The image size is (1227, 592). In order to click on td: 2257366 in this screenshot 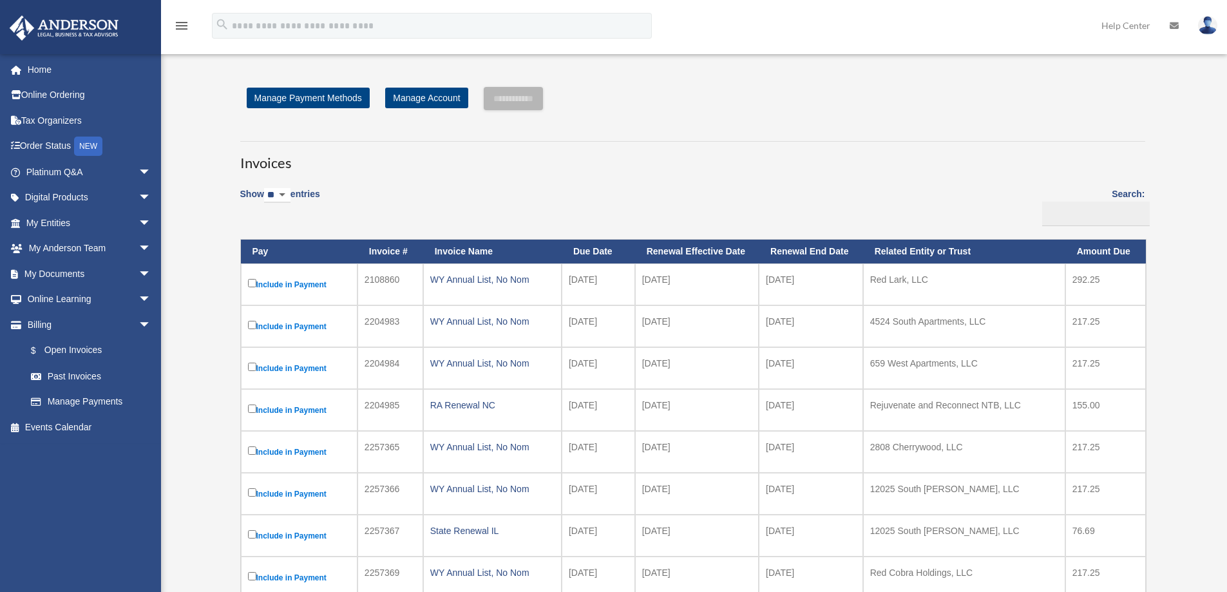, I will do `click(390, 494)`.